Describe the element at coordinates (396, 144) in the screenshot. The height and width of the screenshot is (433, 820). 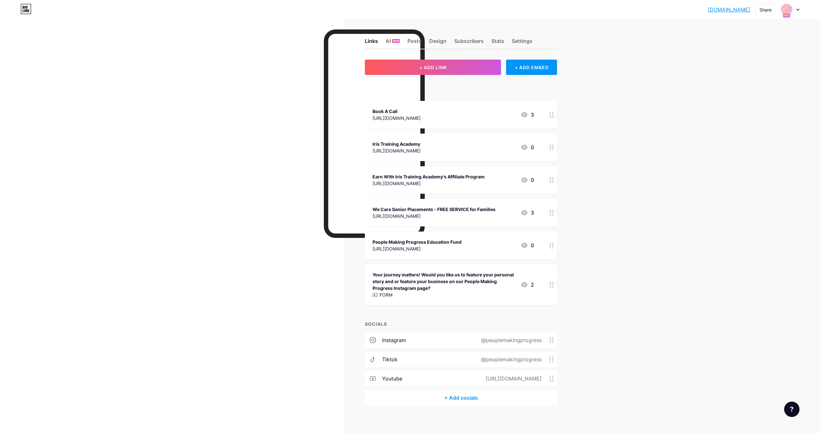
I see `div: Iris Training Academy` at that location.